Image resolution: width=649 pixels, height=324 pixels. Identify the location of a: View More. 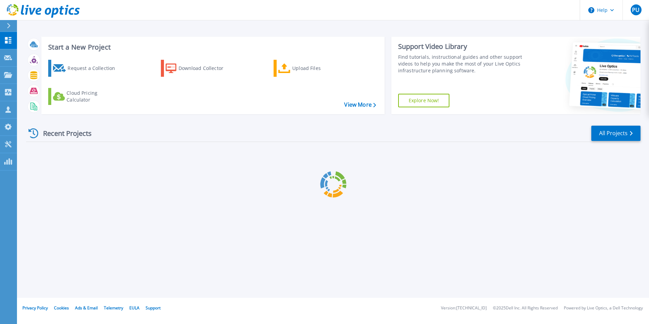
(360, 105).